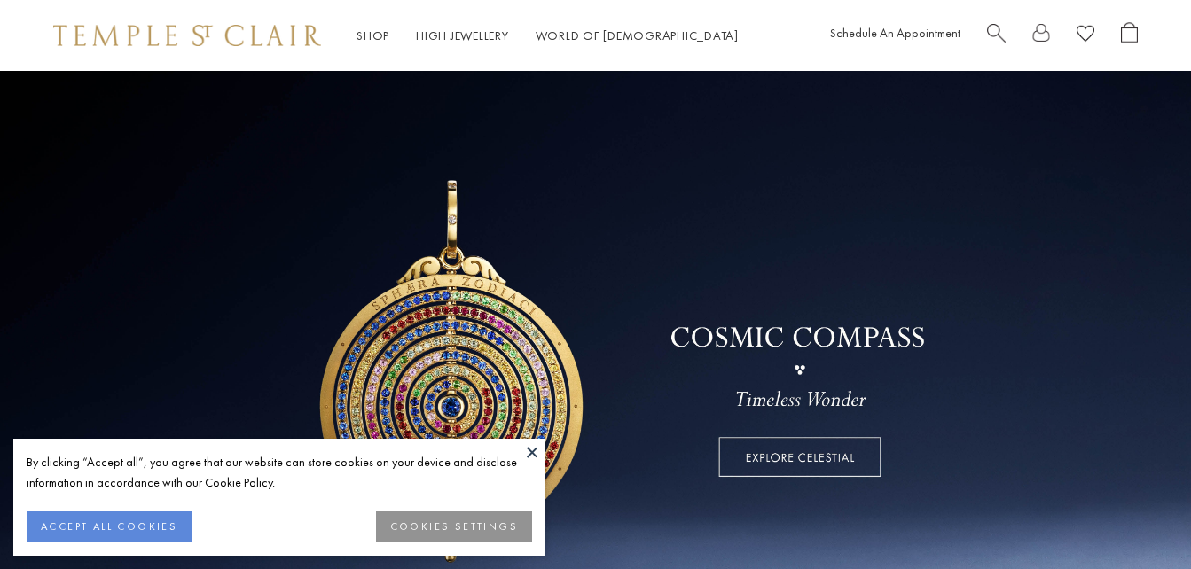 The height and width of the screenshot is (569, 1191). I want to click on a: High JewelleryHigh Jewellery, so click(462, 35).